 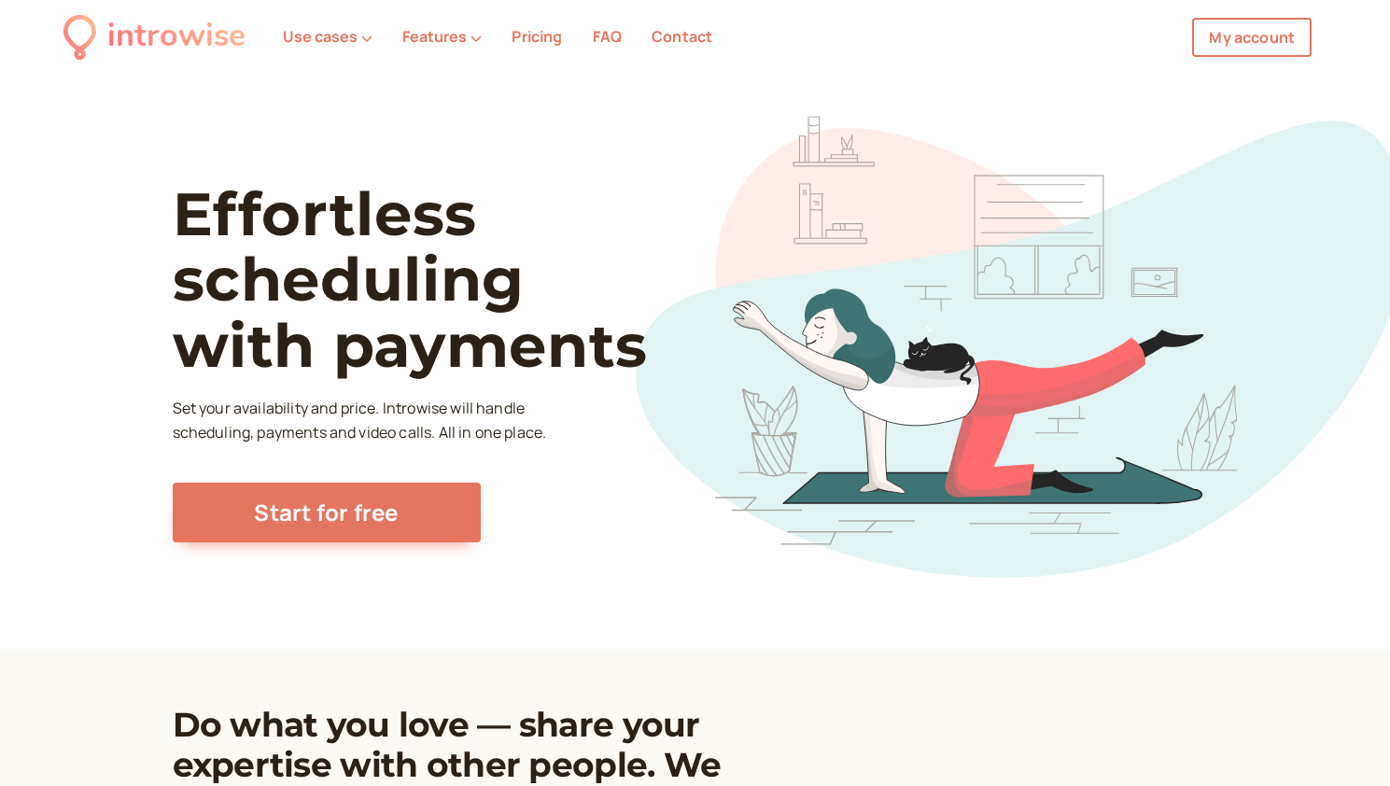 I want to click on div: Chat Widget, so click(x=1344, y=741).